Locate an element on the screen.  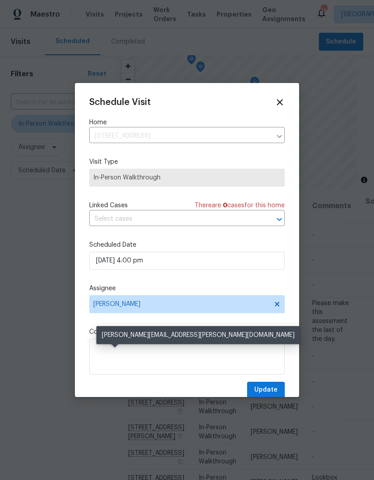
label: Comments is located at coordinates (187, 332).